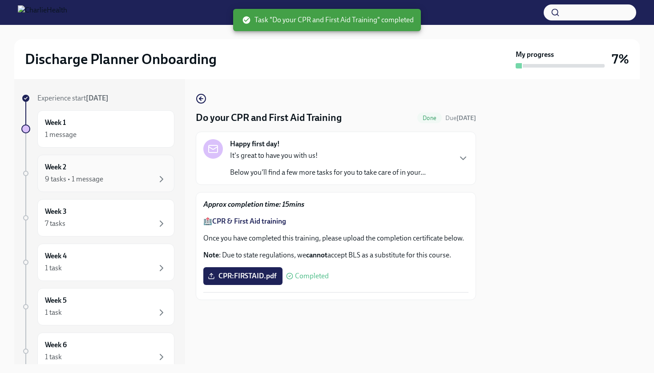 This screenshot has height=373, width=654. I want to click on label: CPR:FIRSTAID.pdf, so click(243, 276).